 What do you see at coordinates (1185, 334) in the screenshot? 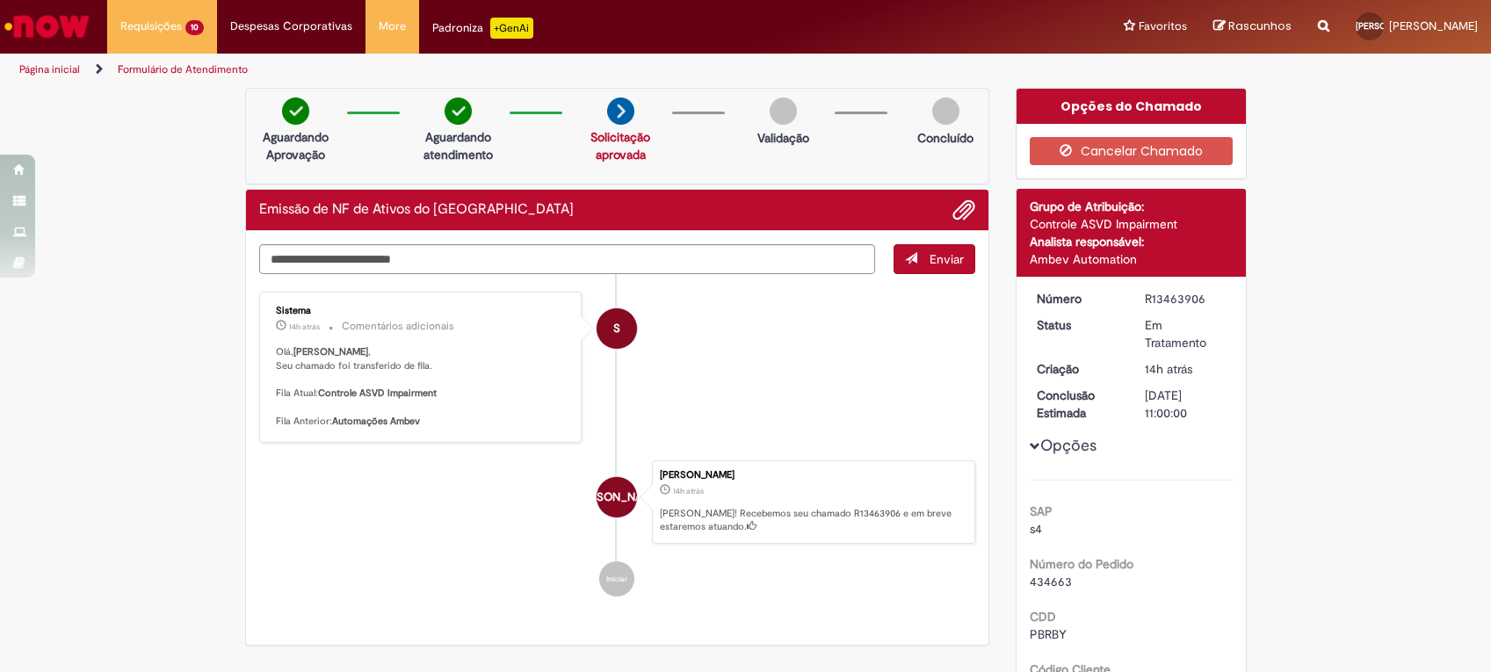
I see `div: Em Tratamento` at bounding box center [1185, 334].